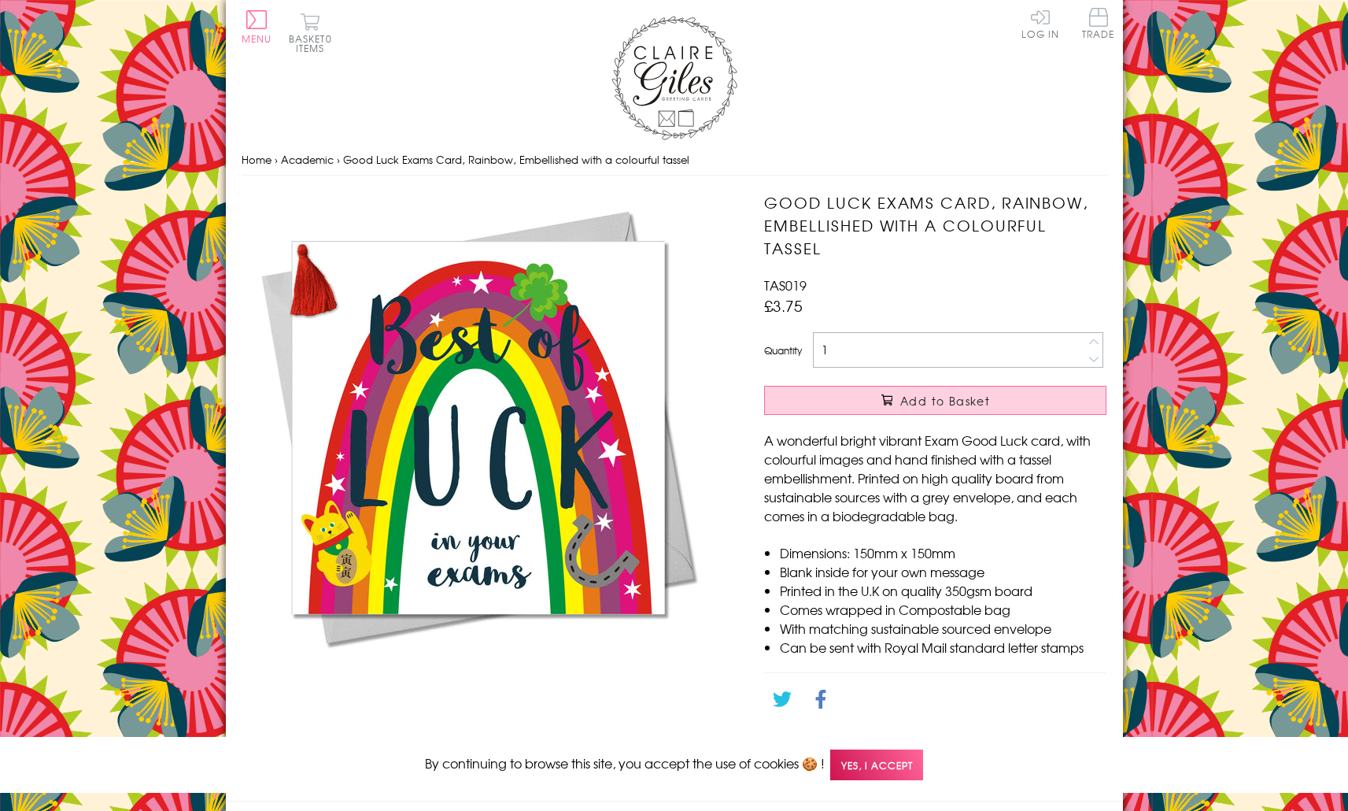 The image size is (1348, 811). What do you see at coordinates (310, 32) in the screenshot?
I see `button: Basket0 items` at bounding box center [310, 32].